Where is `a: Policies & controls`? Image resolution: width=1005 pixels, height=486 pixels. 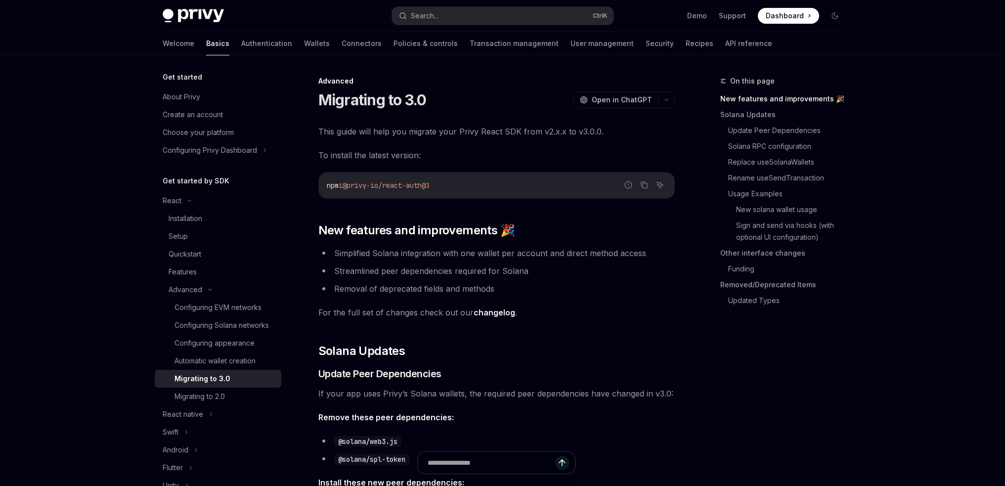
a: Policies & controls is located at coordinates (425, 43).